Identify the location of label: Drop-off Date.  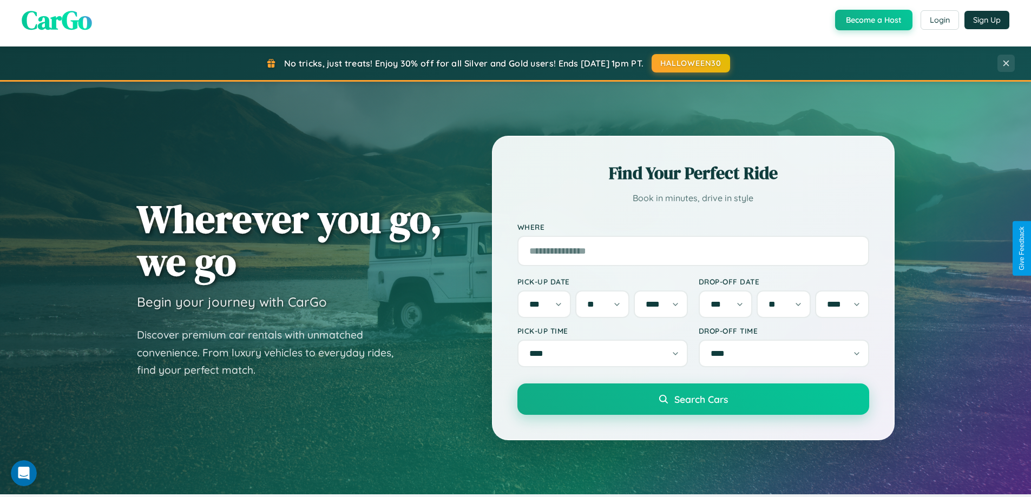
(783, 281).